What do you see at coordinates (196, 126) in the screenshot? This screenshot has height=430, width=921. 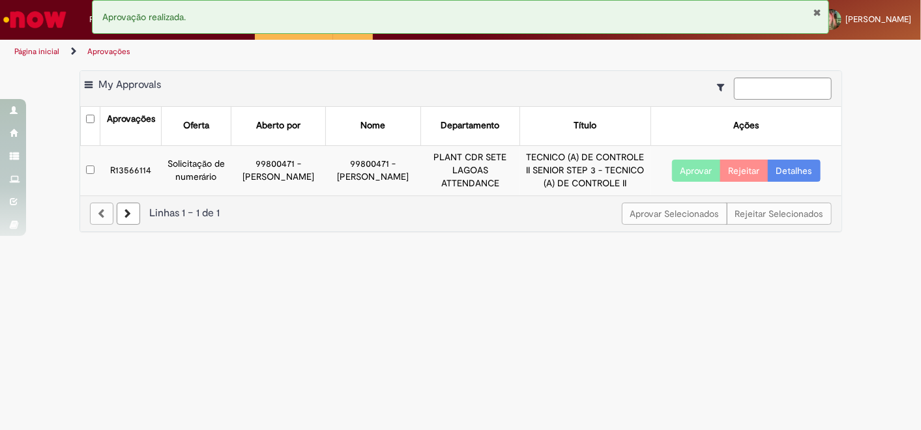 I see `div: Oferta` at bounding box center [196, 126].